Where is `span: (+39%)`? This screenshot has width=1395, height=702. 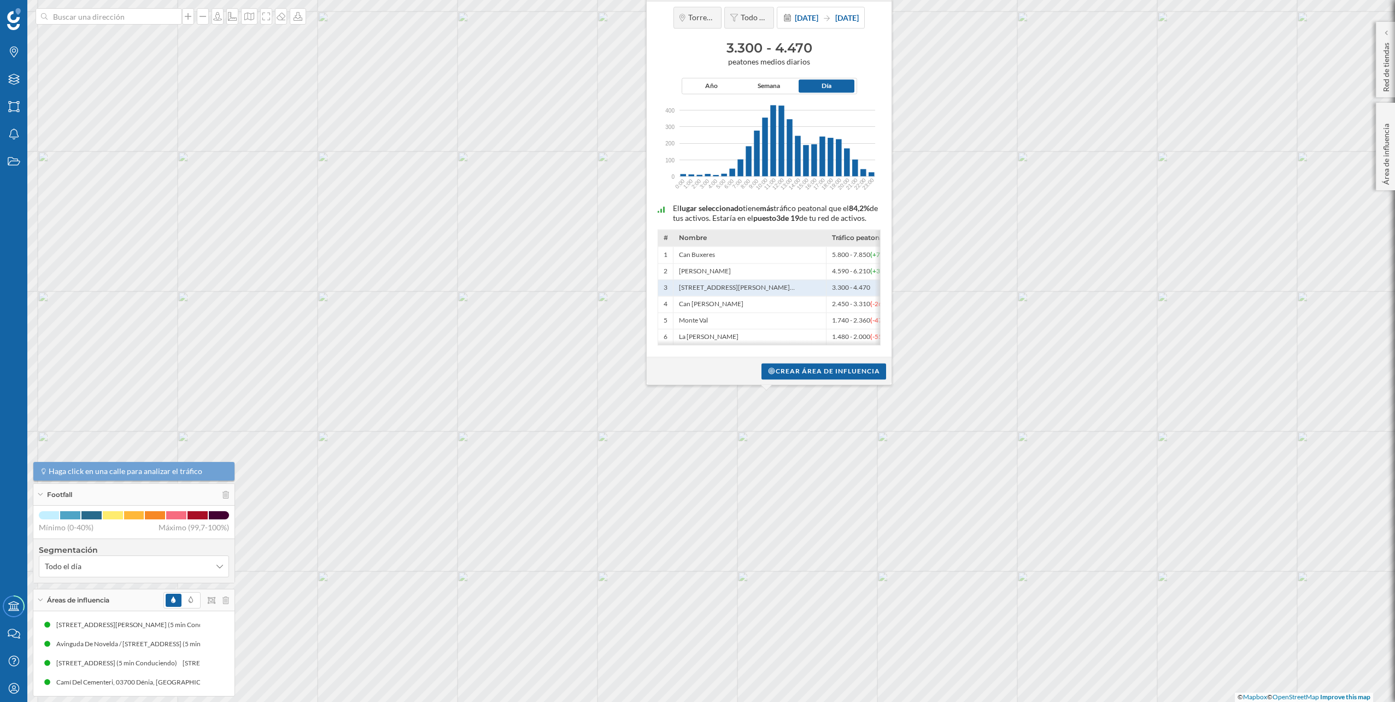
span: (+39%) is located at coordinates (880, 271).